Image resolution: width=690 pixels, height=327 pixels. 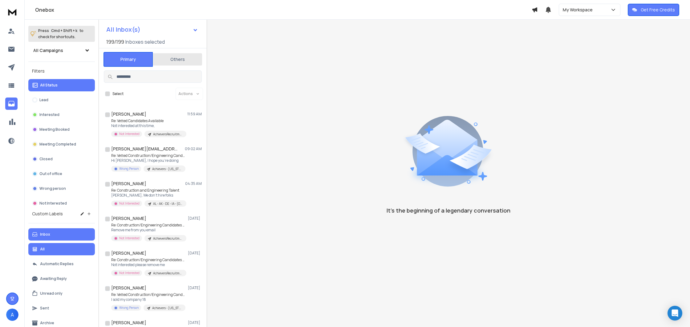 What do you see at coordinates (658, 10) in the screenshot?
I see `p: Get Free Credits` at bounding box center [658, 10].